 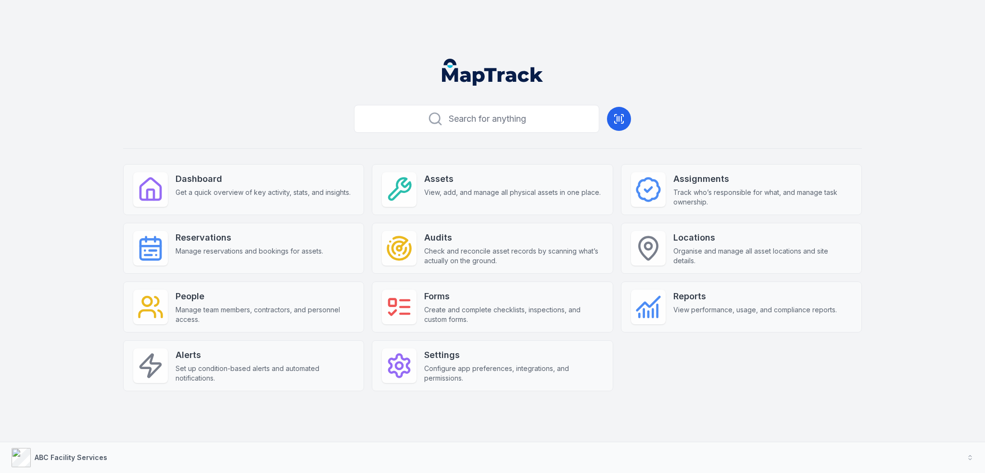 What do you see at coordinates (741, 248) in the screenshot?
I see `a: LocationsOrganise and manage all asset locations and site details.` at bounding box center [741, 248].